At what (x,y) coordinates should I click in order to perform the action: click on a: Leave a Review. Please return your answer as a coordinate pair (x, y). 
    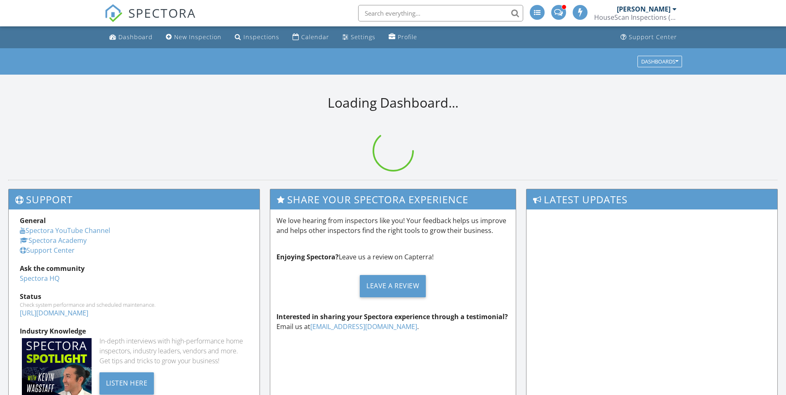
    Looking at the image, I should click on (393, 286).